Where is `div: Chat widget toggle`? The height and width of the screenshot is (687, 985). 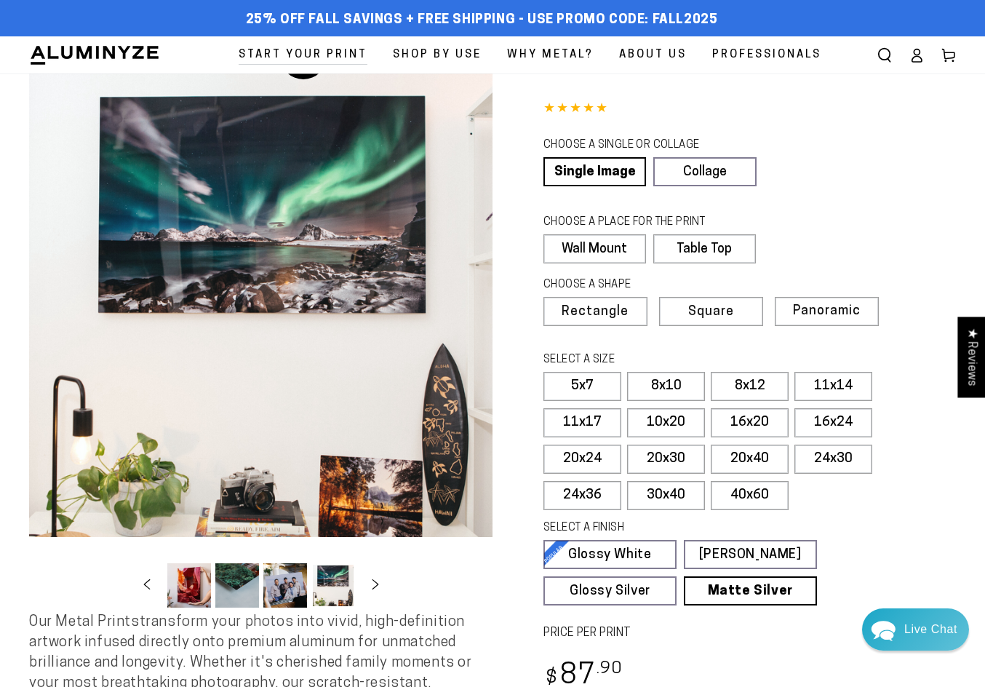
div: Chat widget toggle is located at coordinates (916, 630).